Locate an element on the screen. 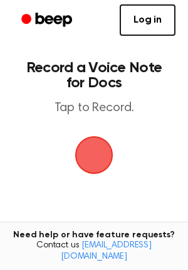 The height and width of the screenshot is (270, 188). a: Beep is located at coordinates (48, 20).